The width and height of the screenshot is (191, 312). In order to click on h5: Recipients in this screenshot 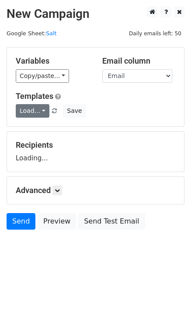, I will do `click(95, 145)`.